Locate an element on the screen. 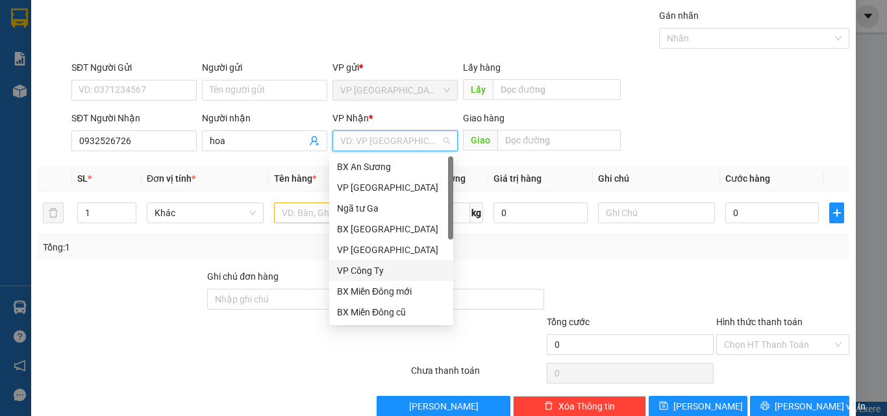 The image size is (887, 416). div: Tổng: 1 is located at coordinates (193, 247).